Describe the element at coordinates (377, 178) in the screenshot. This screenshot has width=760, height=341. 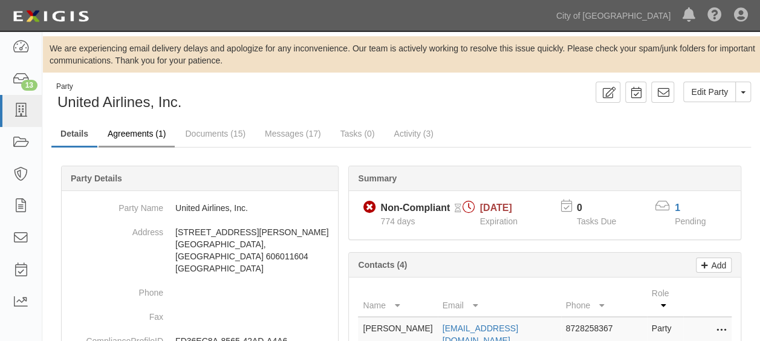
I see `b: Summary` at that location.